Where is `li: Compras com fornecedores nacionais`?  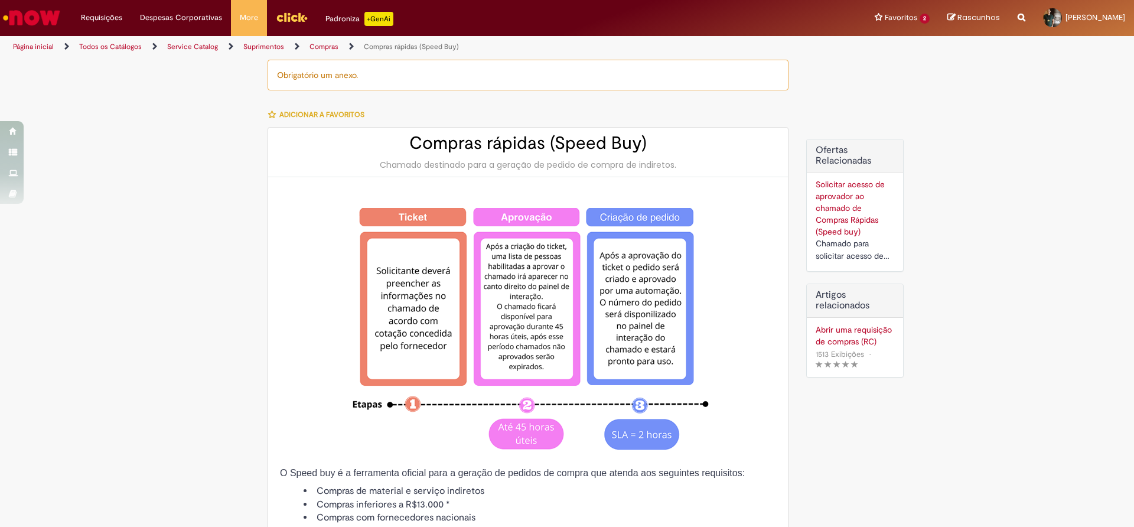 li: Compras com fornecedores nacionais is located at coordinates (540, 518).